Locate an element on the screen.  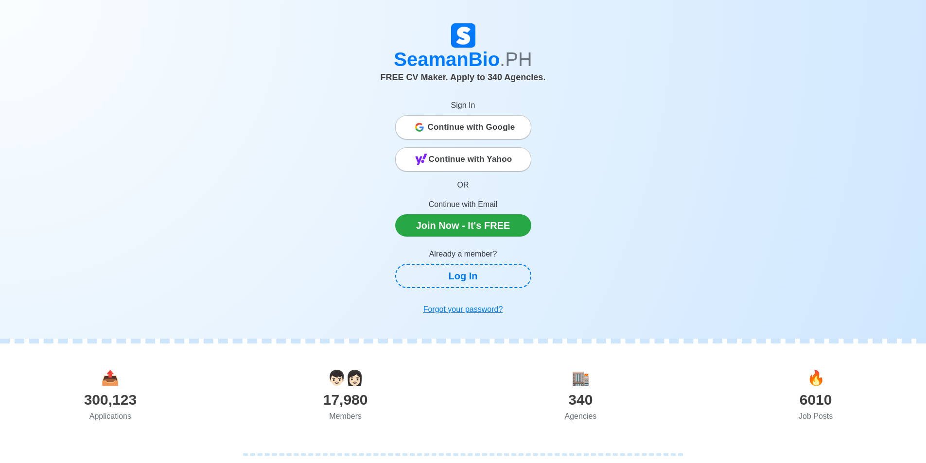
a: Forgot your password? is located at coordinates (463, 310).